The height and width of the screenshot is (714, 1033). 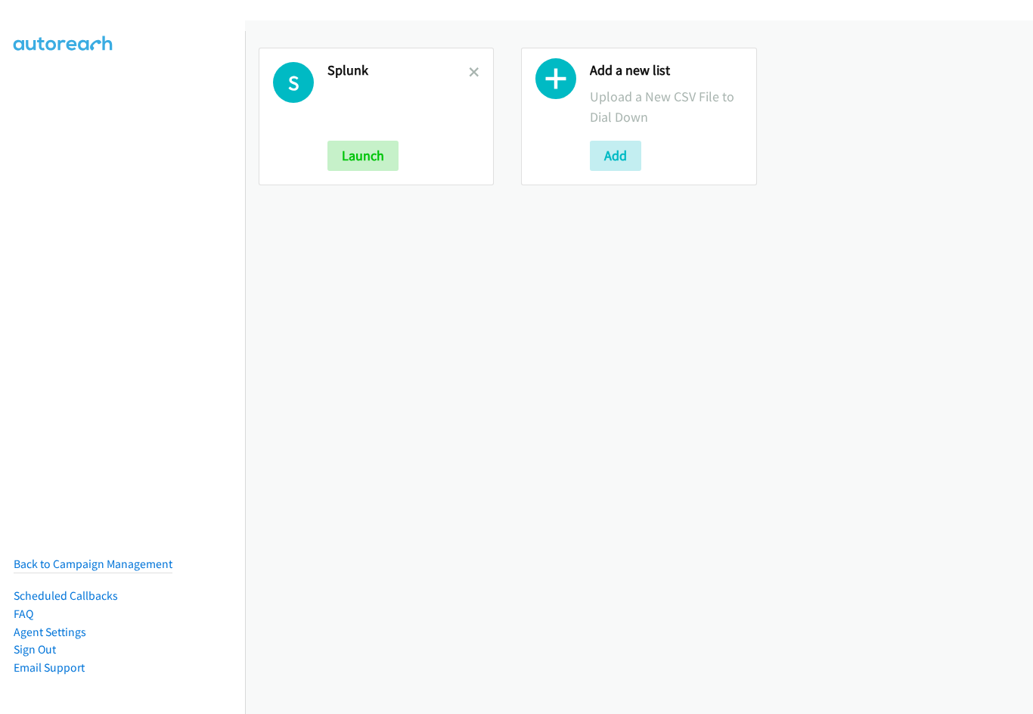 I want to click on button: Launch, so click(x=363, y=156).